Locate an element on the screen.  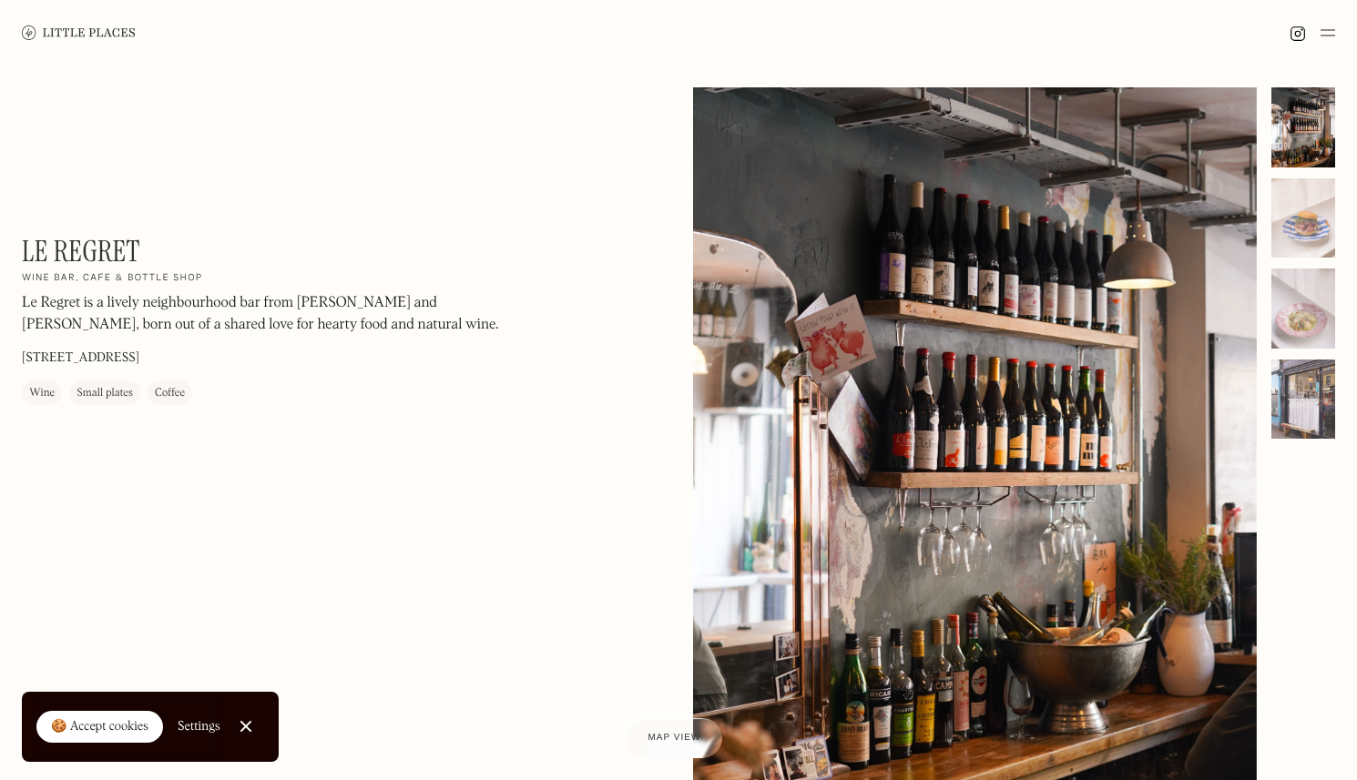
span: Map view is located at coordinates (675, 738).